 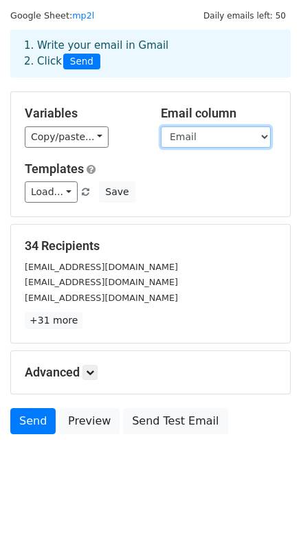 What do you see at coordinates (67, 137) in the screenshot?
I see `a: Copy/paste...` at bounding box center [67, 137].